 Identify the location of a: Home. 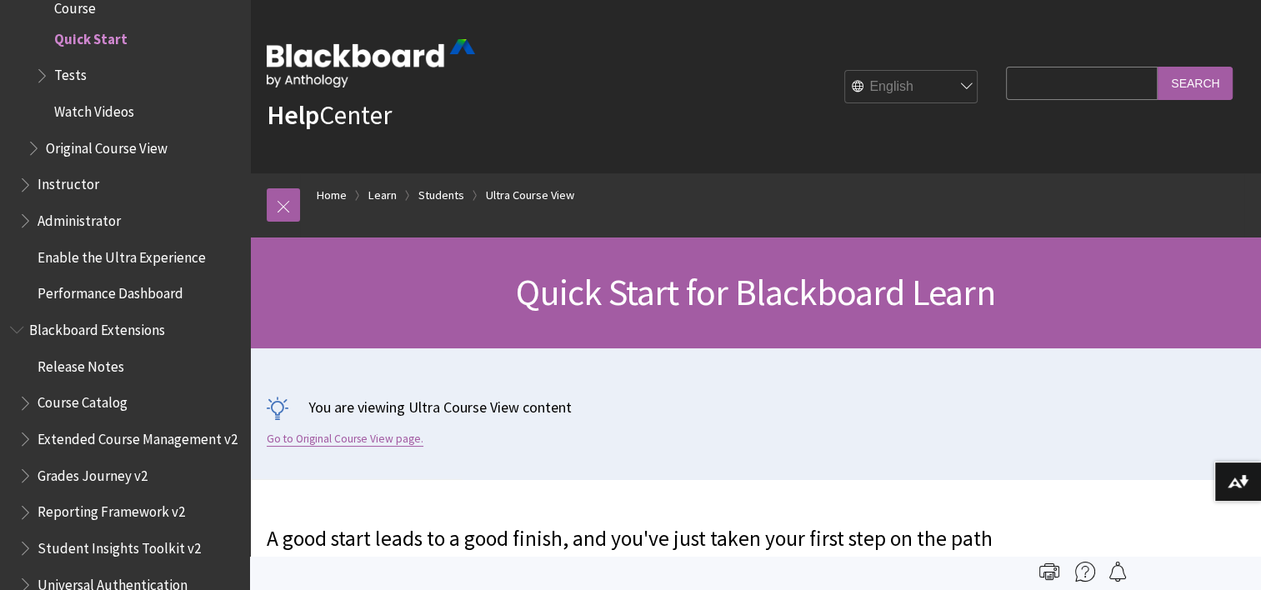
(332, 195).